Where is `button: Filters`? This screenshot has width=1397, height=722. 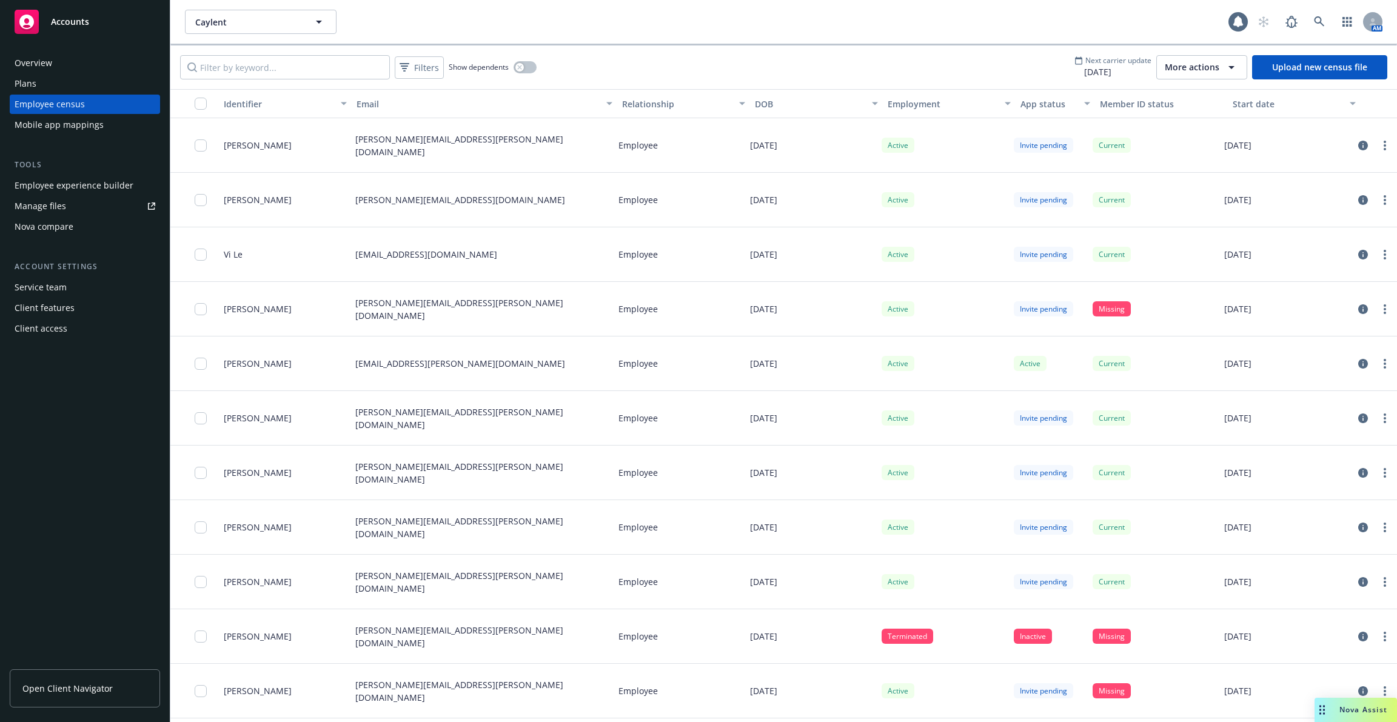 button: Filters is located at coordinates (419, 67).